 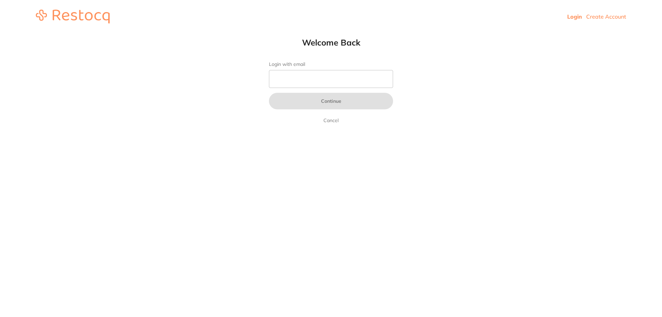 I want to click on a: Cancel, so click(x=331, y=120).